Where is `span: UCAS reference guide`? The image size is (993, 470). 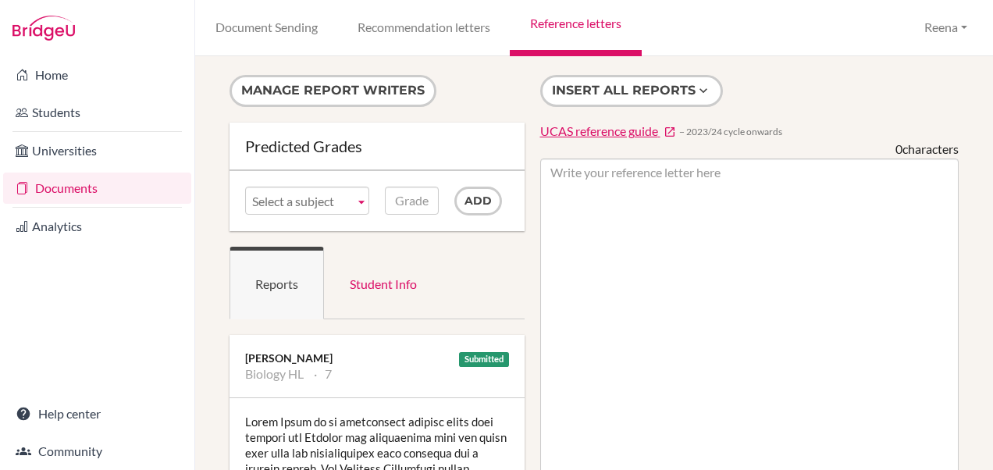
span: UCAS reference guide is located at coordinates (599, 130).